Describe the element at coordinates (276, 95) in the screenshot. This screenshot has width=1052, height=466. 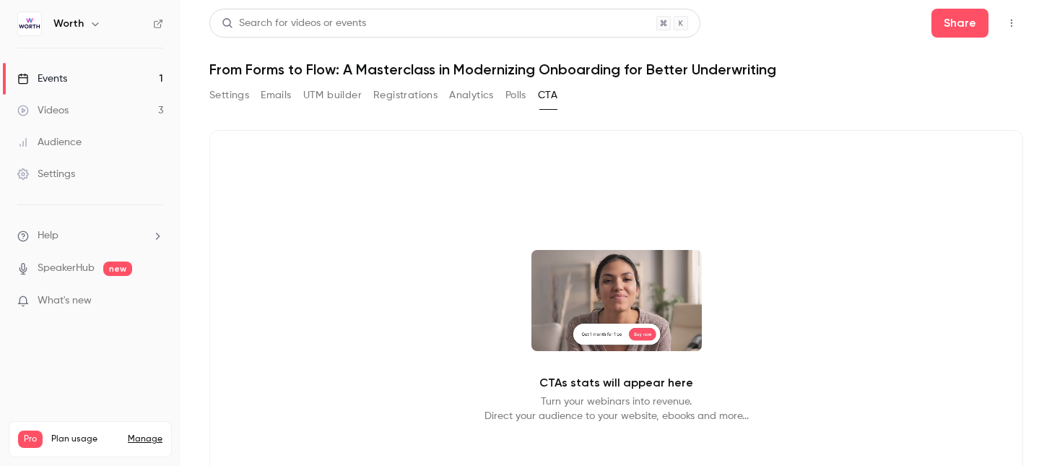
I see `button: Emails` at that location.